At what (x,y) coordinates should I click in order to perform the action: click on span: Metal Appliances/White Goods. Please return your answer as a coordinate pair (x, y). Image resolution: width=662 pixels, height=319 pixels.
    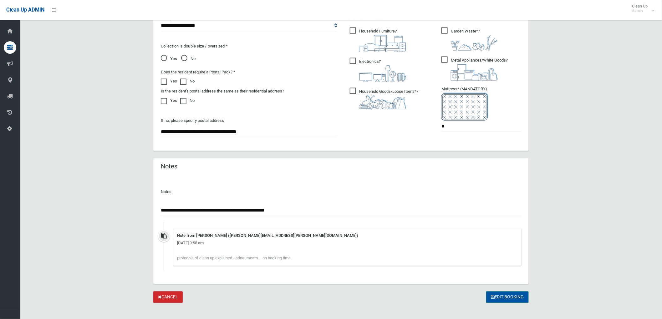
    Looking at the image, I should click on (474, 68).